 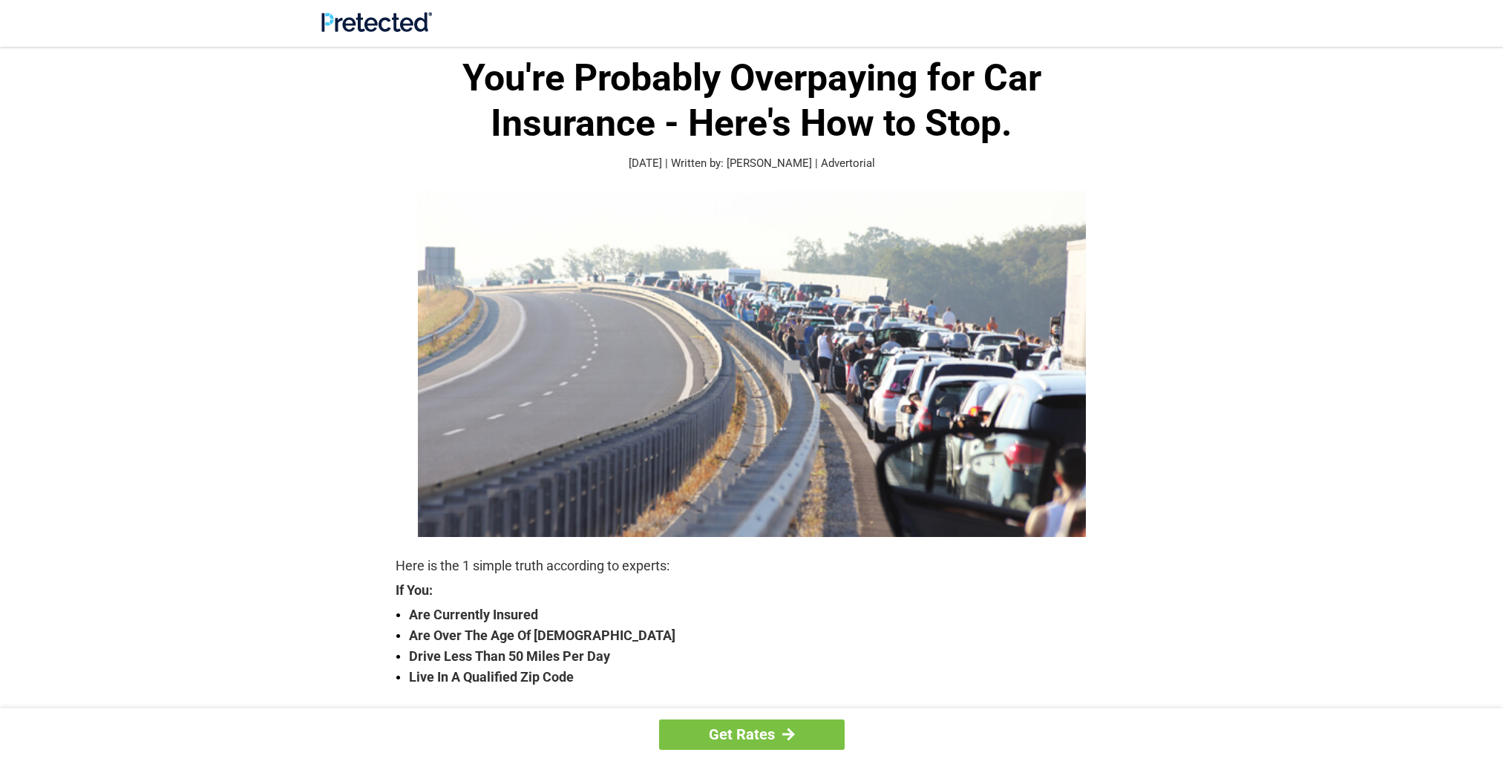 What do you see at coordinates (758, 615) in the screenshot?
I see `strong: Are Currently Insured` at bounding box center [758, 615].